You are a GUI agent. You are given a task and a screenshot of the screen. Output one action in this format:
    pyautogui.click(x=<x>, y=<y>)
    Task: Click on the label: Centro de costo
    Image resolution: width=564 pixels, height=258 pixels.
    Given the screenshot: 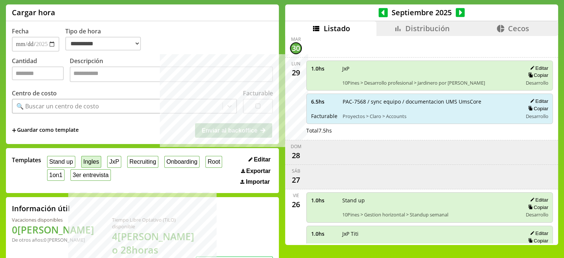 What is the action you would take?
    pyautogui.click(x=34, y=93)
    